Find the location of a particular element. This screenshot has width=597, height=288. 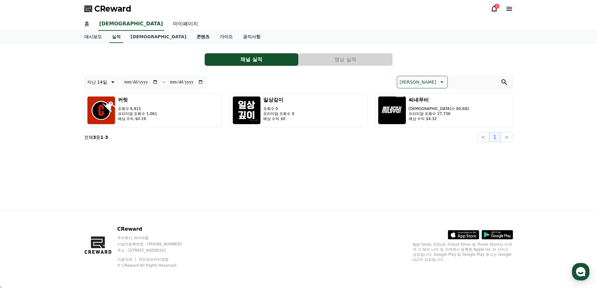

p: 예상 수익 $0 is located at coordinates (278, 119).